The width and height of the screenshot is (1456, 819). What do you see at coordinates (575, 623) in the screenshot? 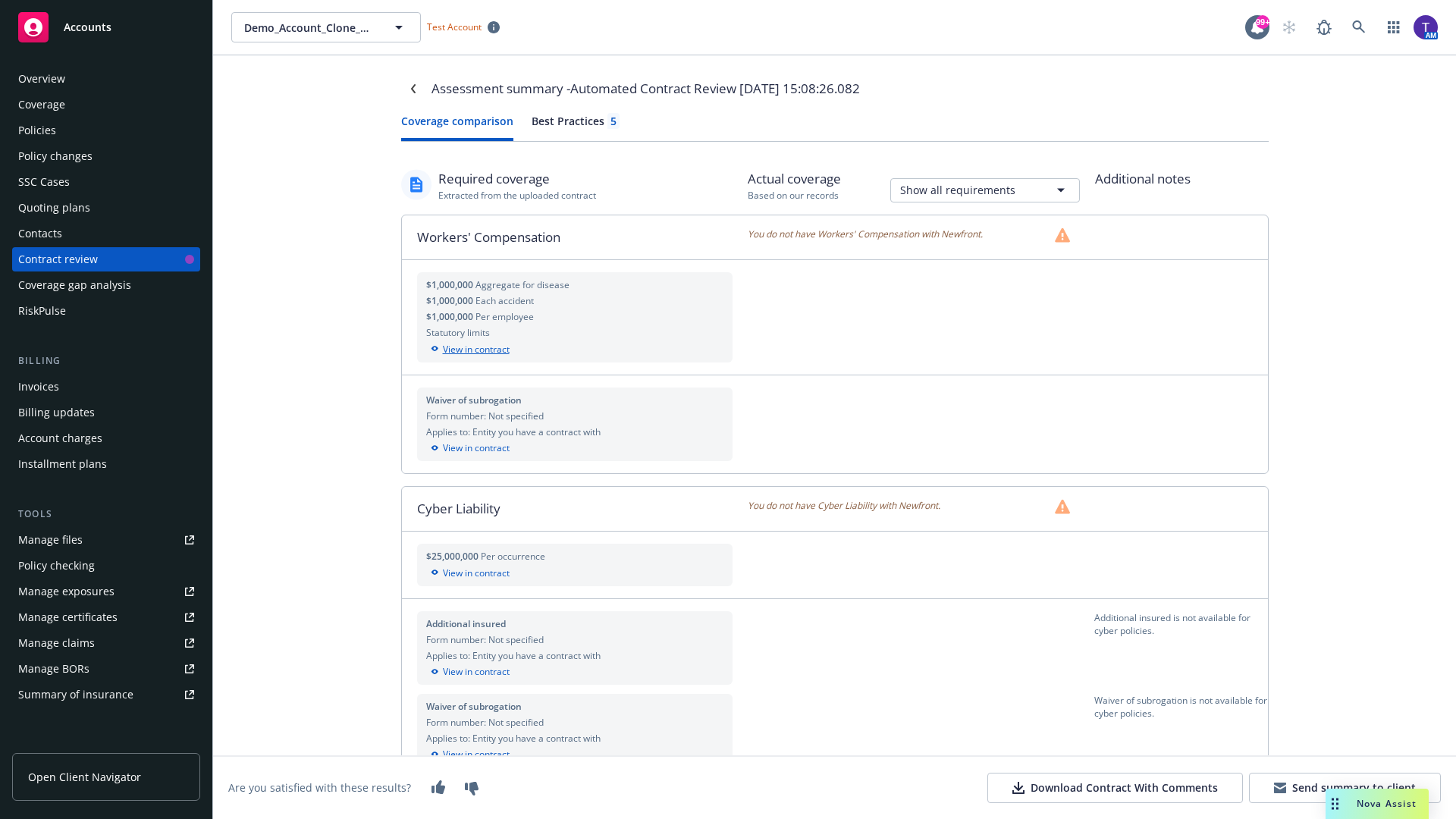
I see `div: Additional insured` at bounding box center [575, 623].